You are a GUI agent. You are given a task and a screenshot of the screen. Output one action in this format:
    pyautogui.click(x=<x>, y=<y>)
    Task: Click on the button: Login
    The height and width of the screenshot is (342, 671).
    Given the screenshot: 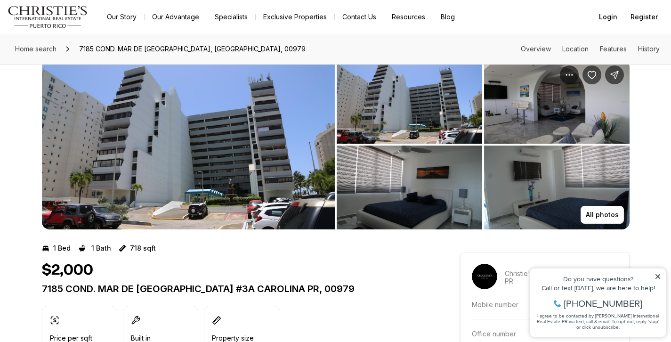 What is the action you would take?
    pyautogui.click(x=608, y=17)
    